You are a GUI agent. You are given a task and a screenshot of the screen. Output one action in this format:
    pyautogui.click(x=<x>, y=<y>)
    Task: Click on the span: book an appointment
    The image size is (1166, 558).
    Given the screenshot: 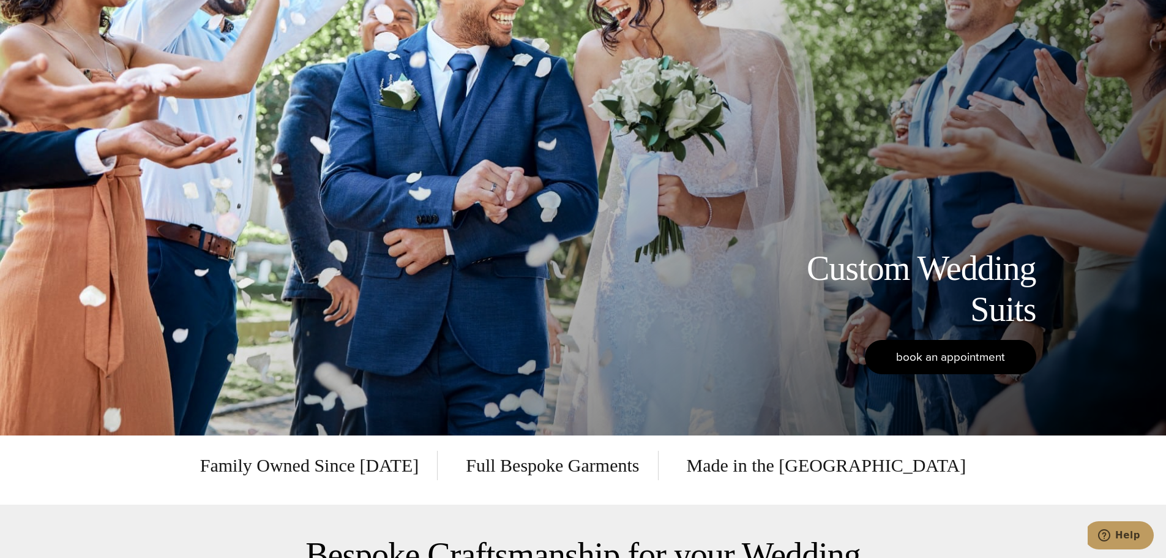 What is the action you would take?
    pyautogui.click(x=951, y=356)
    